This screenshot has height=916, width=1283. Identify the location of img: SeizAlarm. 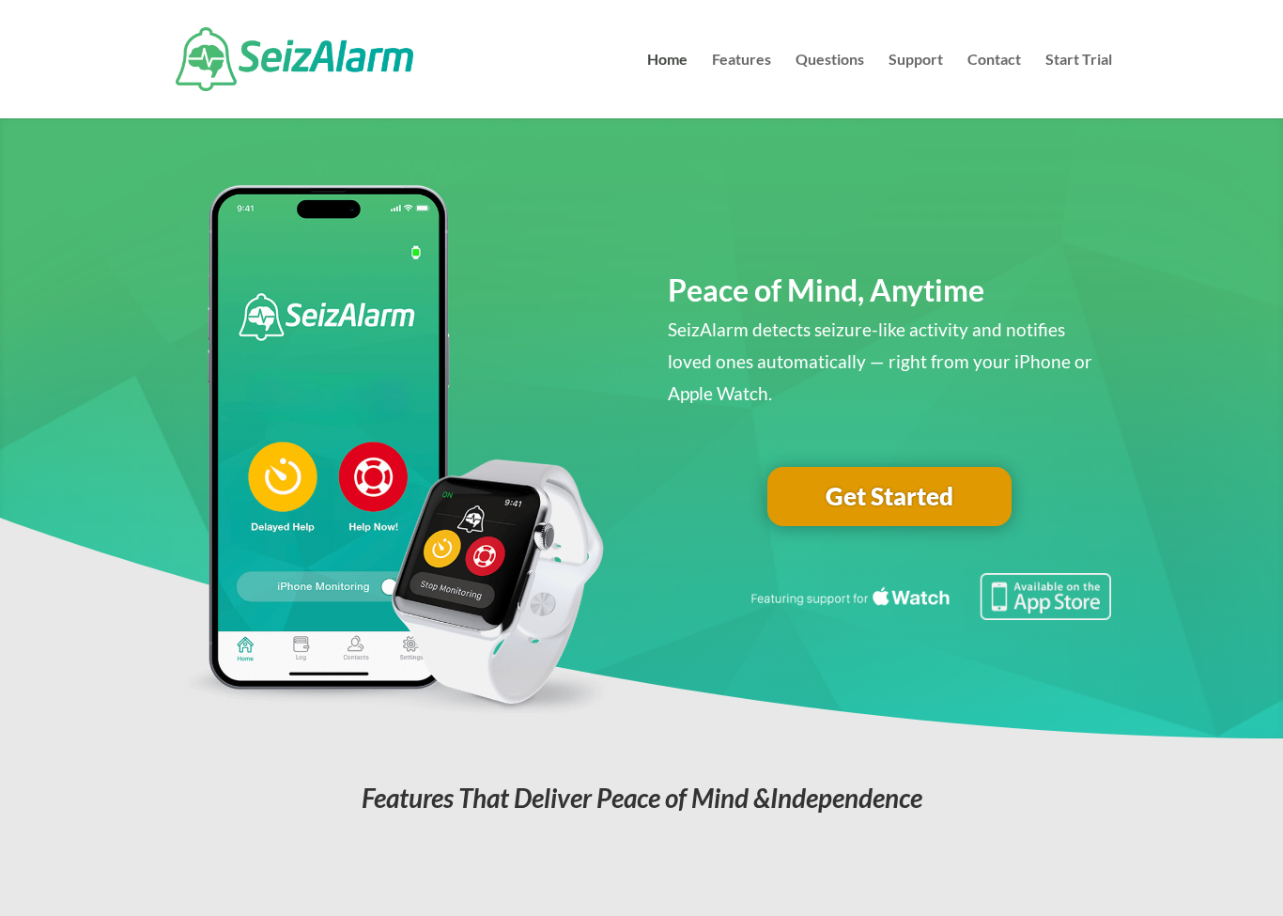
(294, 59).